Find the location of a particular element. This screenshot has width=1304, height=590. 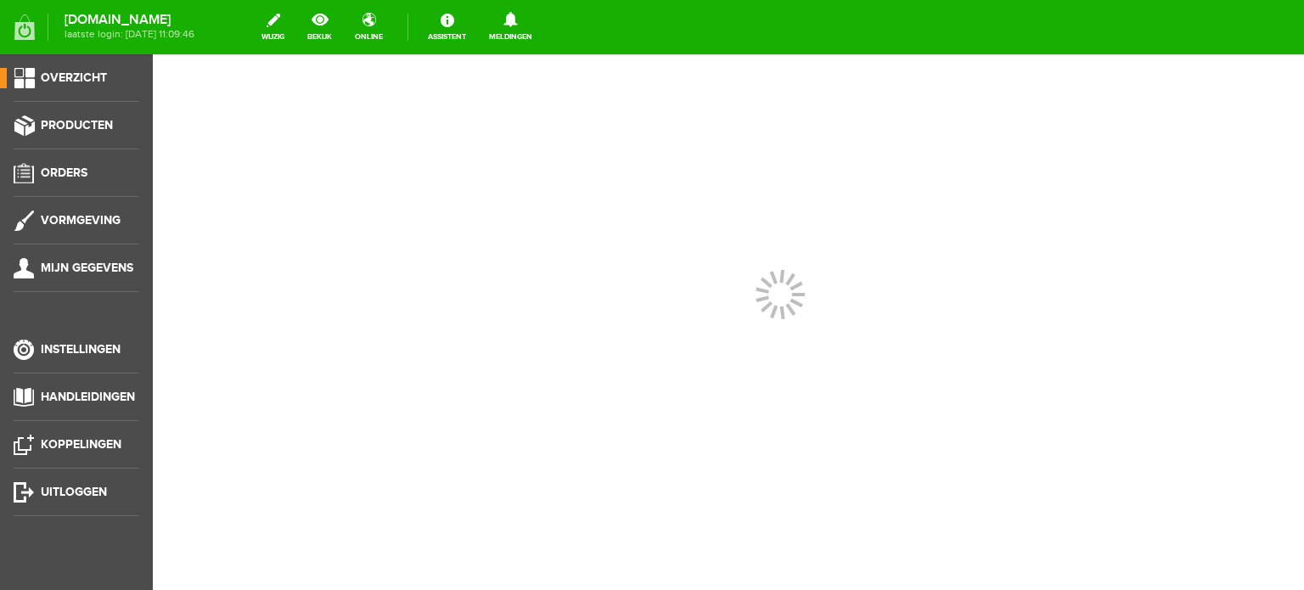

a: Assistent is located at coordinates (447, 27).